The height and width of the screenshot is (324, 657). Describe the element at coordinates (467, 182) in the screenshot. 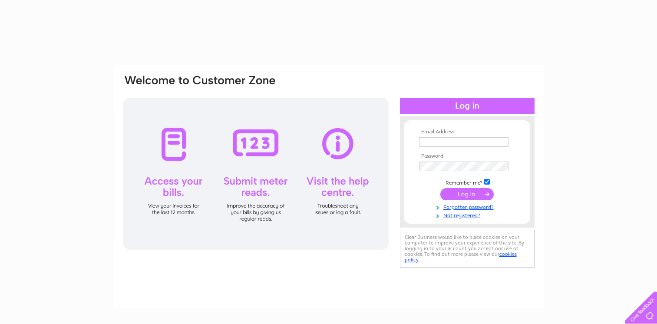

I see `td: Remember me?` at that location.